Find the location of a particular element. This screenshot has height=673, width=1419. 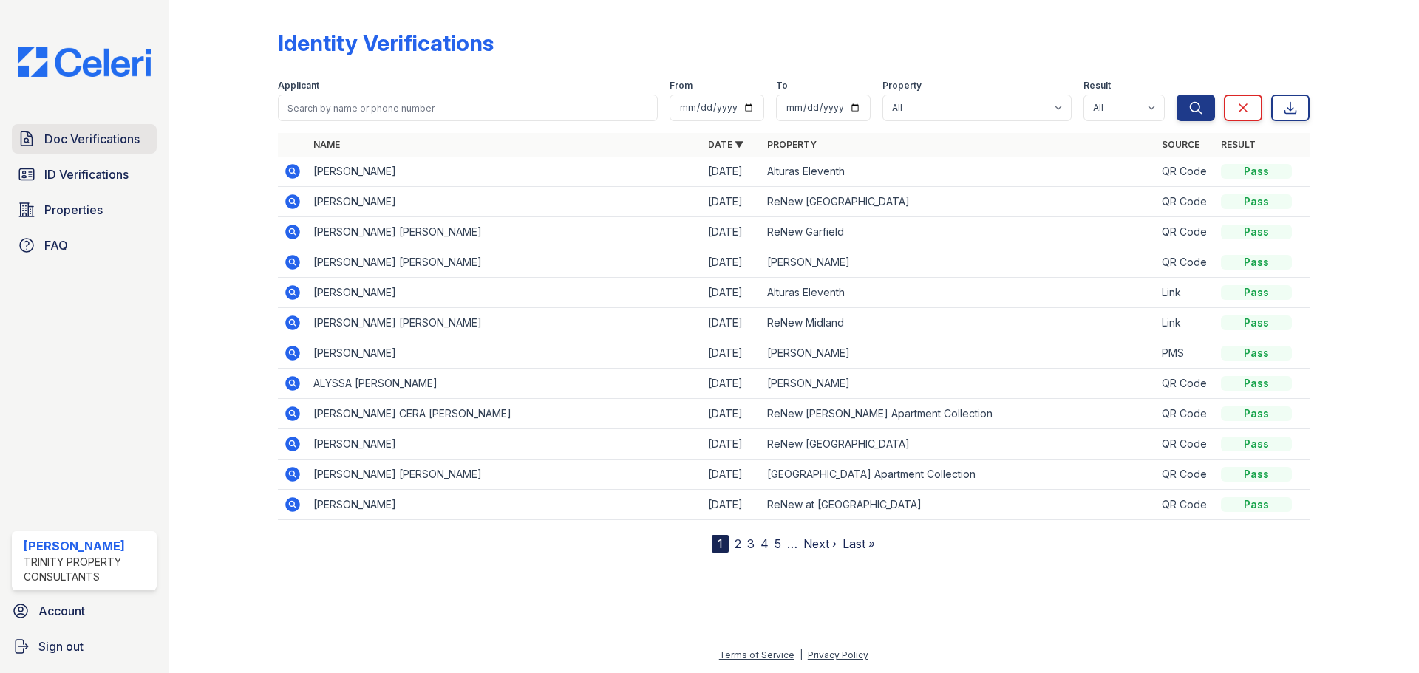

input: Search by name or phone number is located at coordinates (468, 108).